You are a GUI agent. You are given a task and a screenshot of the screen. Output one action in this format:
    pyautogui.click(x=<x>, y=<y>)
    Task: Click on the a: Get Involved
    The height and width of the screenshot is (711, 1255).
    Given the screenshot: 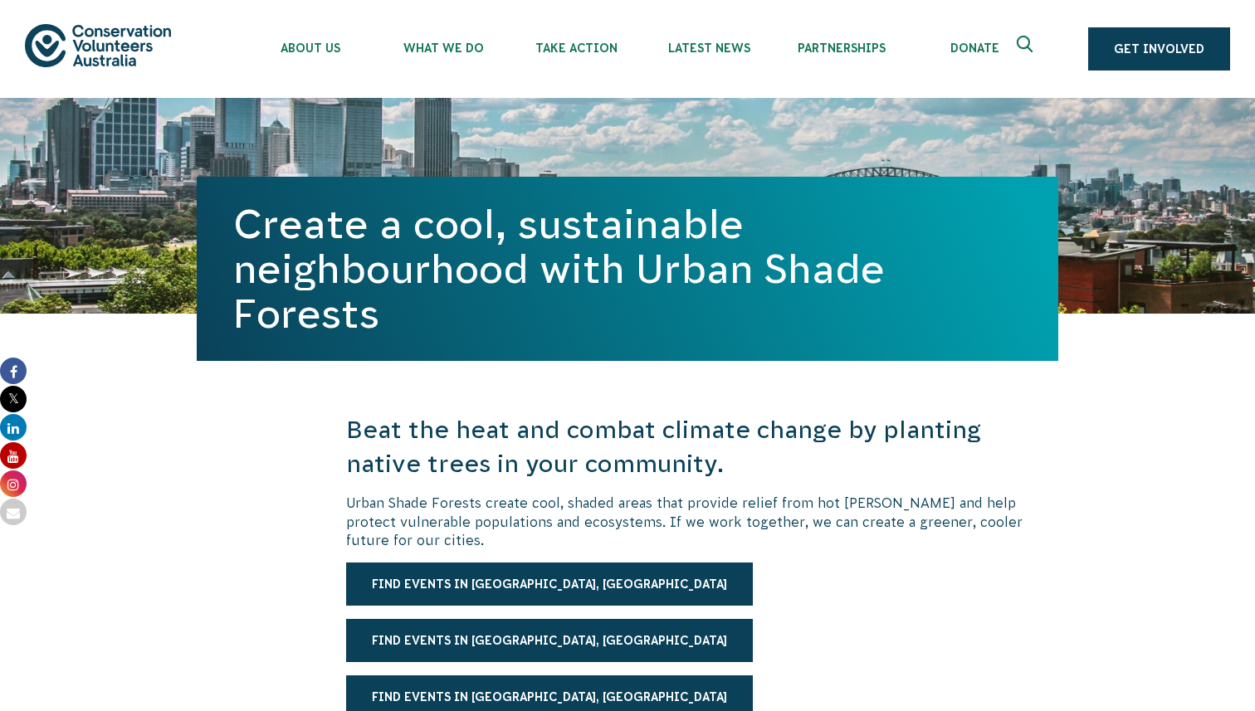 What is the action you would take?
    pyautogui.click(x=1159, y=49)
    